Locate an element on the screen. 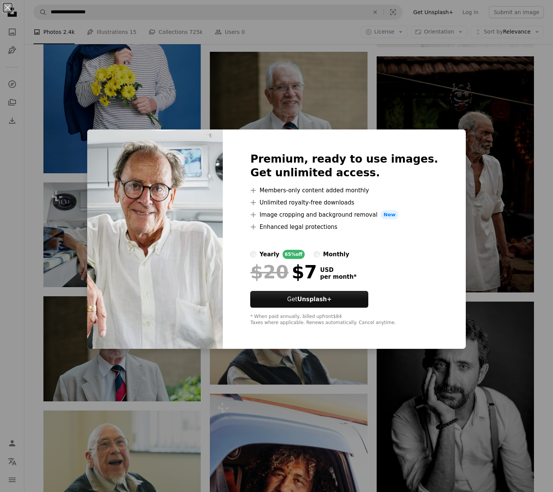 The width and height of the screenshot is (553, 492). div: $7 is located at coordinates (284, 272).